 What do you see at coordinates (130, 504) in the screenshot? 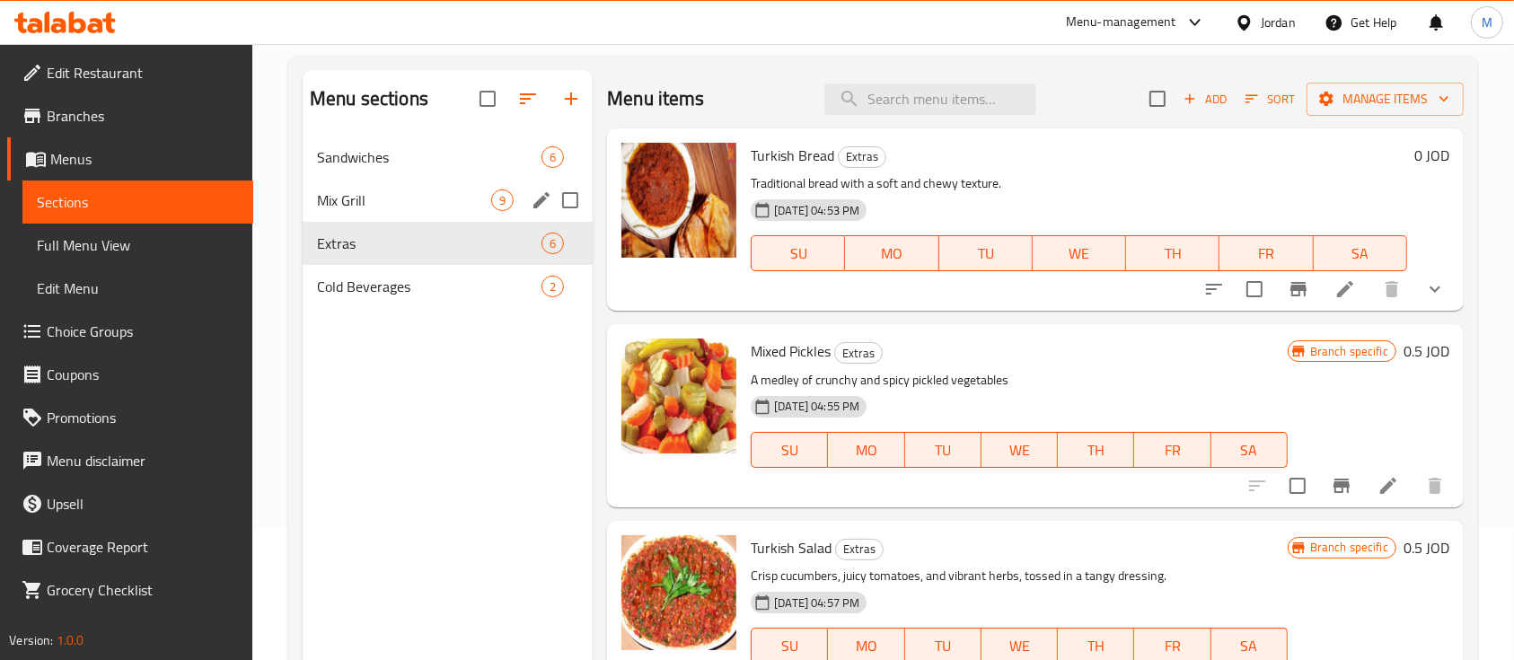
I see `a: Upsell` at bounding box center [130, 504].